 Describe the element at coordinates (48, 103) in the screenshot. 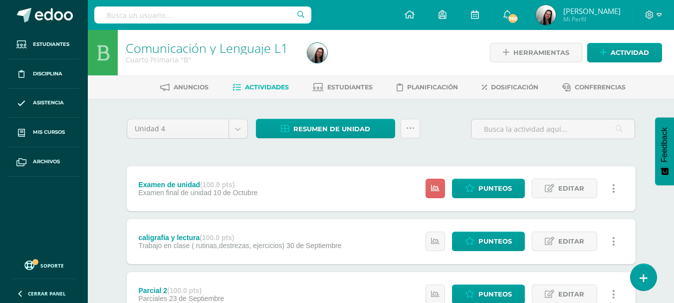

I see `span: Asistencia` at that location.